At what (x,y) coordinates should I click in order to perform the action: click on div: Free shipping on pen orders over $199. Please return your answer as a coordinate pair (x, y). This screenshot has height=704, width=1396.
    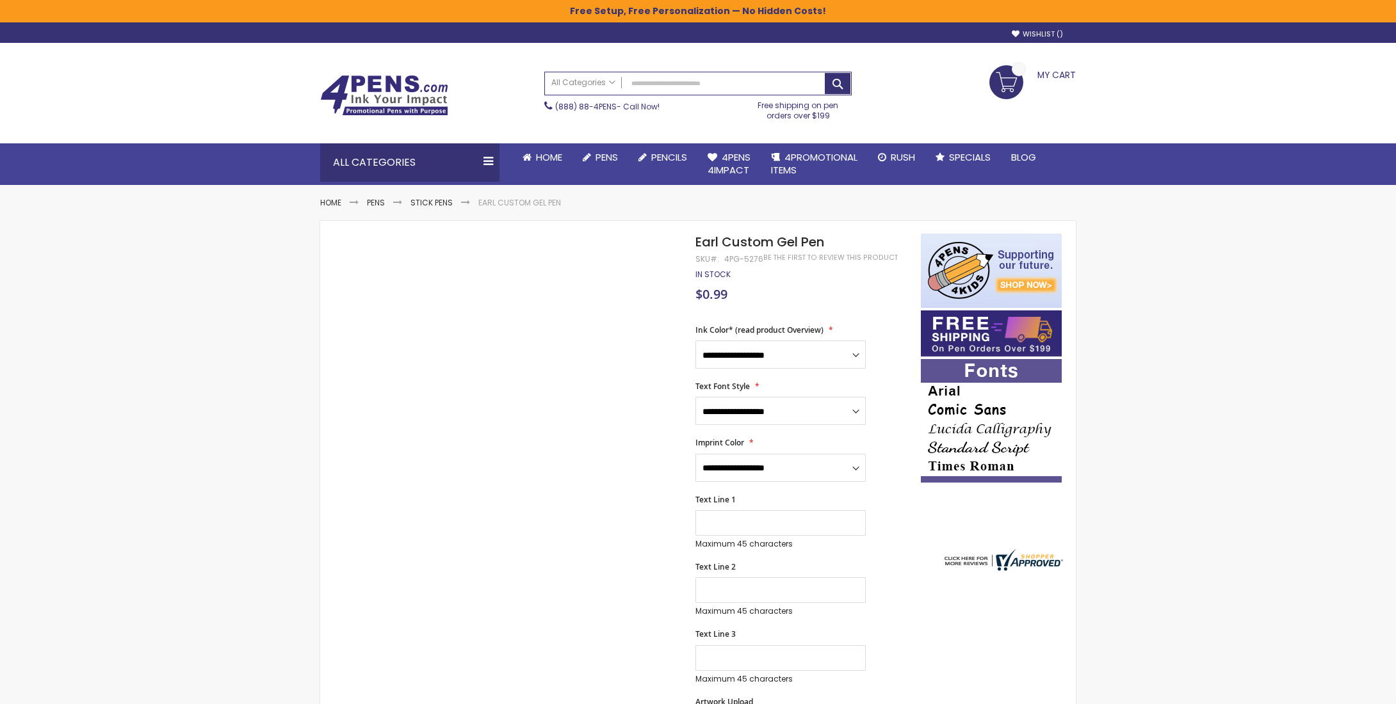
    Looking at the image, I should click on (799, 108).